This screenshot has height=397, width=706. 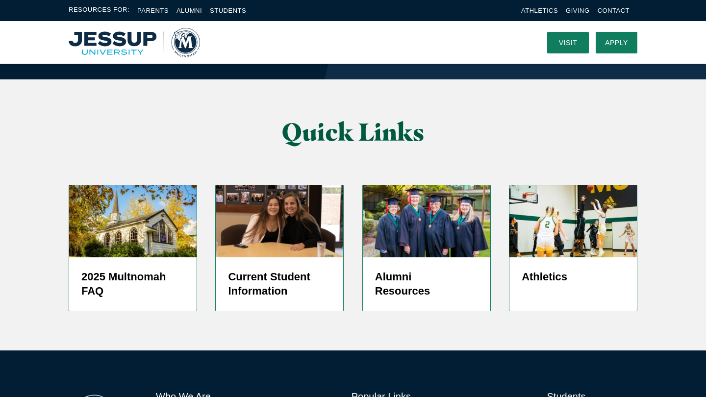 What do you see at coordinates (568, 43) in the screenshot?
I see `a: Visit` at bounding box center [568, 43].